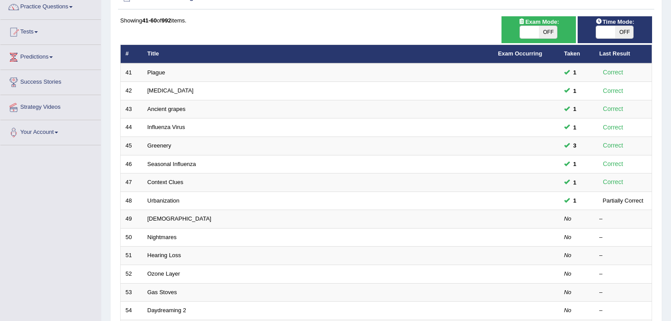 The height and width of the screenshot is (321, 671). Describe the element at coordinates (386, 20) in the screenshot. I see `div: Showing of items.` at that location.